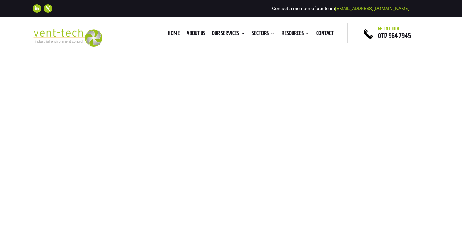 This screenshot has height=225, width=462. I want to click on a: Sectors, so click(263, 34).